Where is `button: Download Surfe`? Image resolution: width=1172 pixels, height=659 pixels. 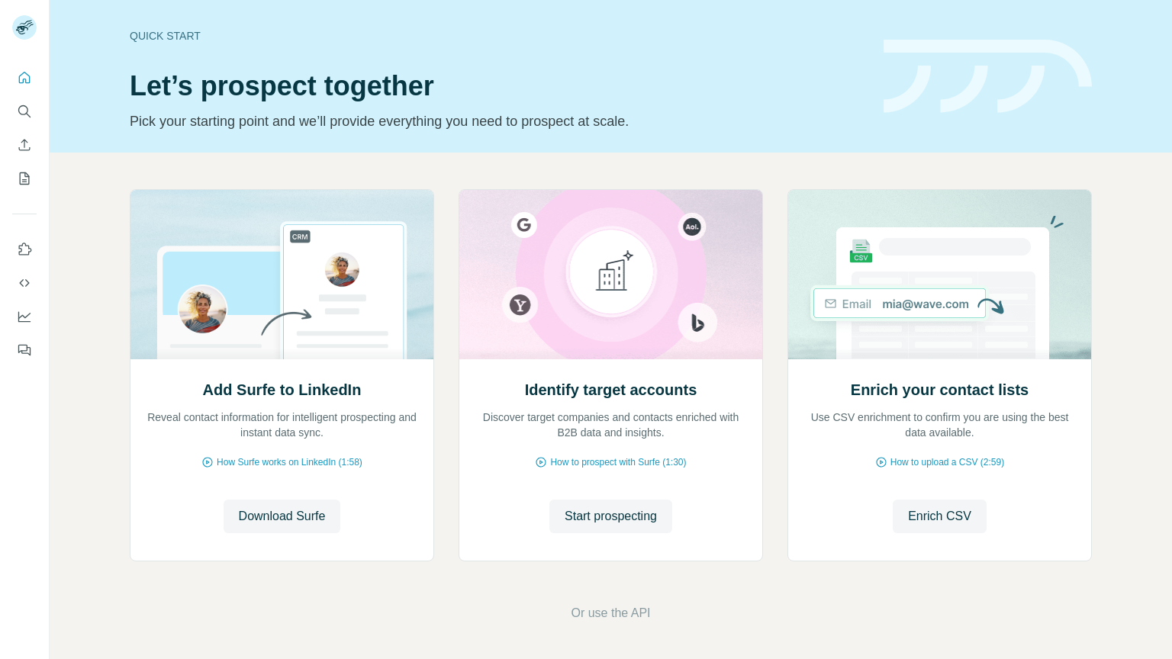
button: Download Surfe is located at coordinates (282, 517).